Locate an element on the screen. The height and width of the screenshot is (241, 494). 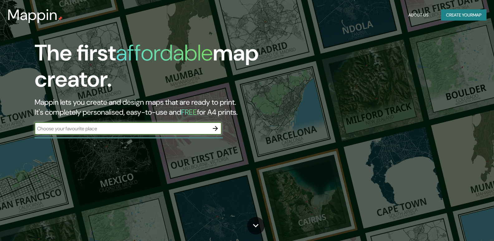
h2: Mappin lets you create and design maps that are ready to print. It's completely personalised, eas... is located at coordinates (158, 107).